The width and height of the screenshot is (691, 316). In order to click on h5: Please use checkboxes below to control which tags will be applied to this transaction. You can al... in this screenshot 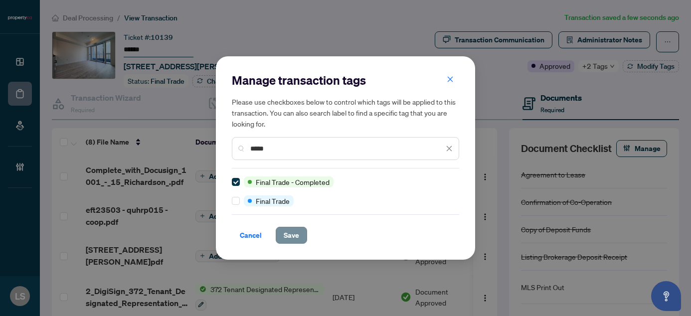, I will do `click(346, 113)`.